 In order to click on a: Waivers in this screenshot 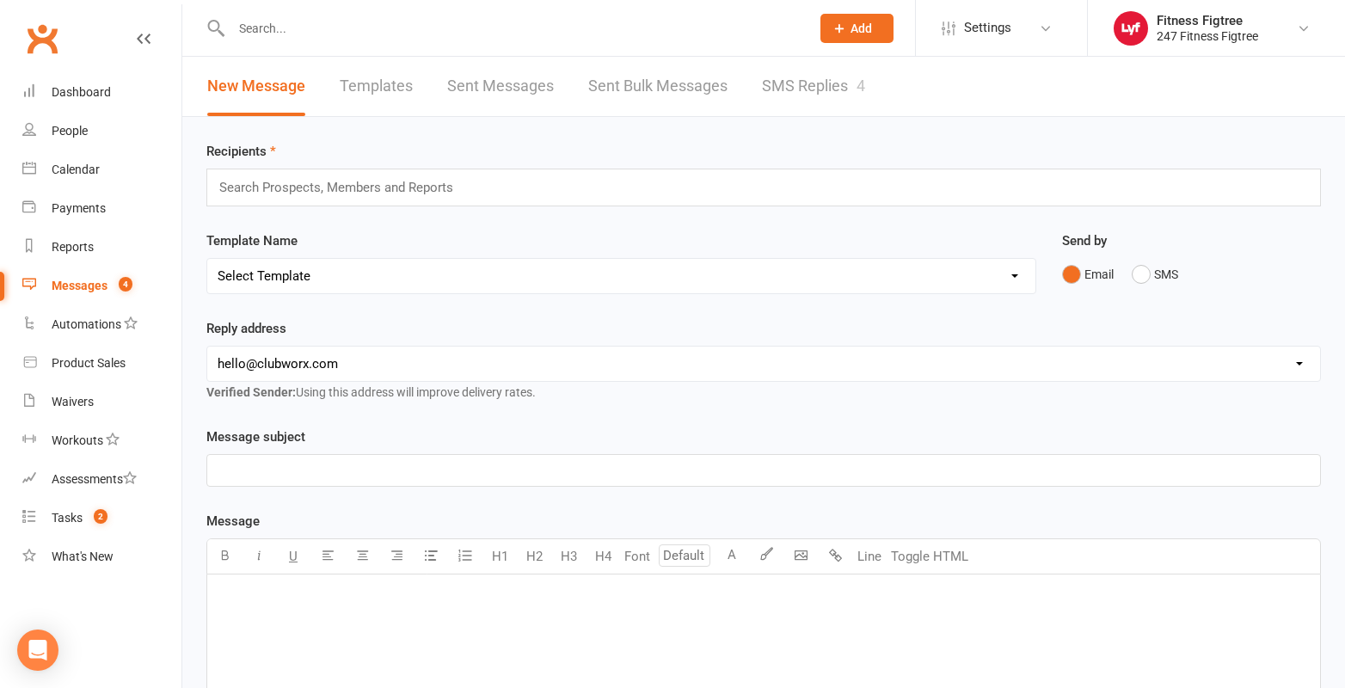, I will do `click(101, 402)`.